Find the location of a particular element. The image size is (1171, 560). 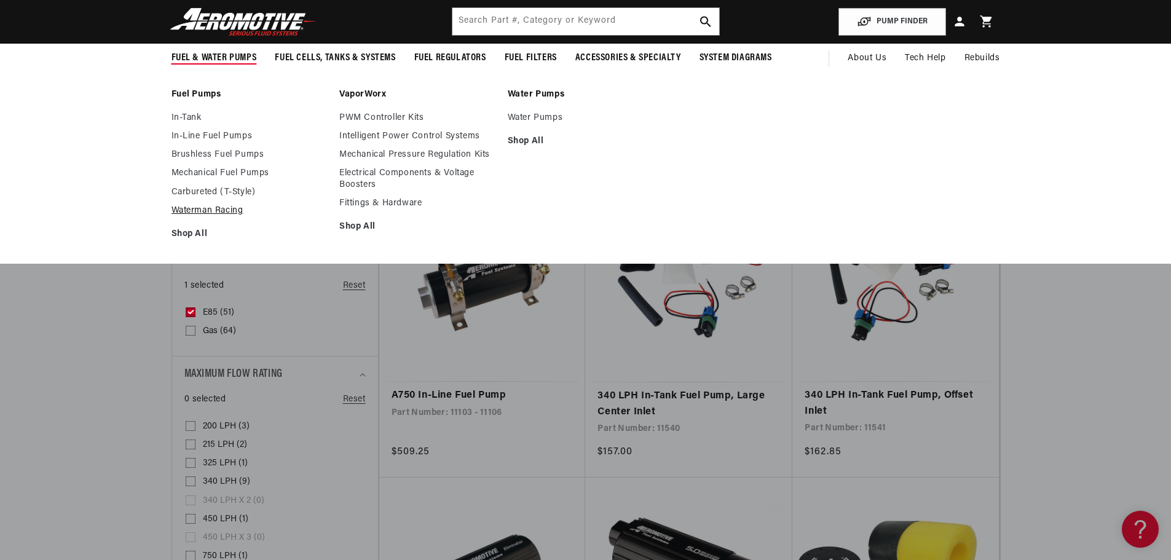

span: Tech Help is located at coordinates (925, 58).